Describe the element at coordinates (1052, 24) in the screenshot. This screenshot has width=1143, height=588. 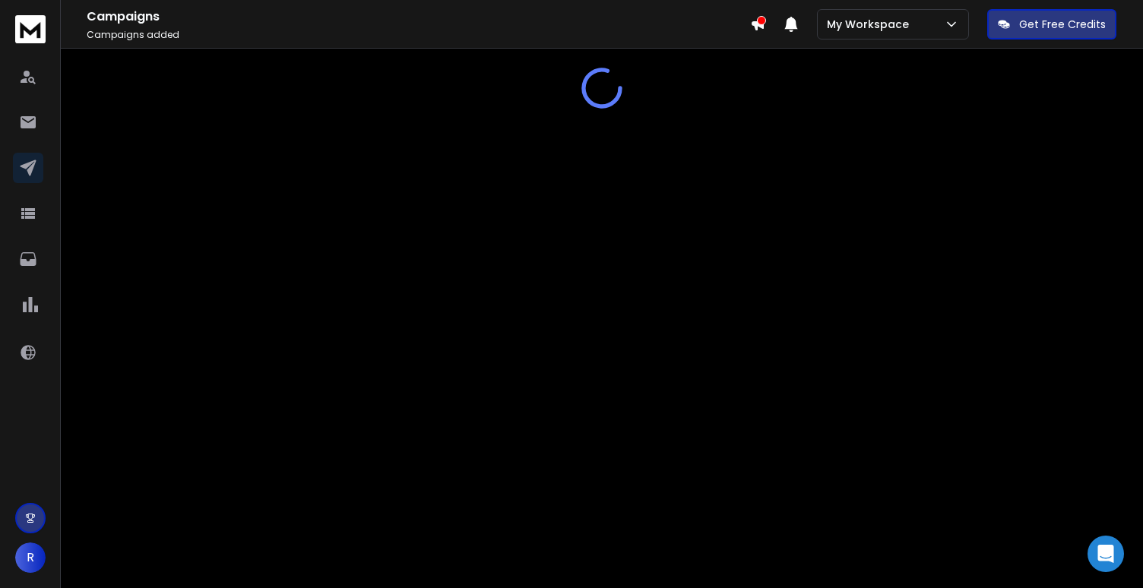
I see `button: Get Free Credits` at that location.